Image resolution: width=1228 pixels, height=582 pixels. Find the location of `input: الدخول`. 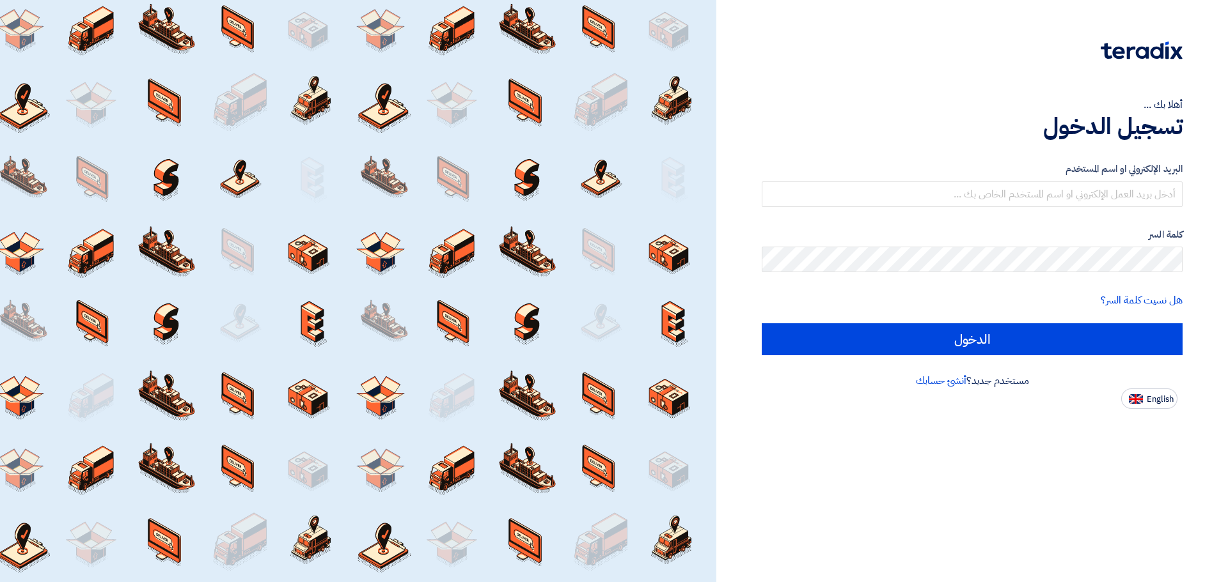

input: الدخول is located at coordinates (972, 340).